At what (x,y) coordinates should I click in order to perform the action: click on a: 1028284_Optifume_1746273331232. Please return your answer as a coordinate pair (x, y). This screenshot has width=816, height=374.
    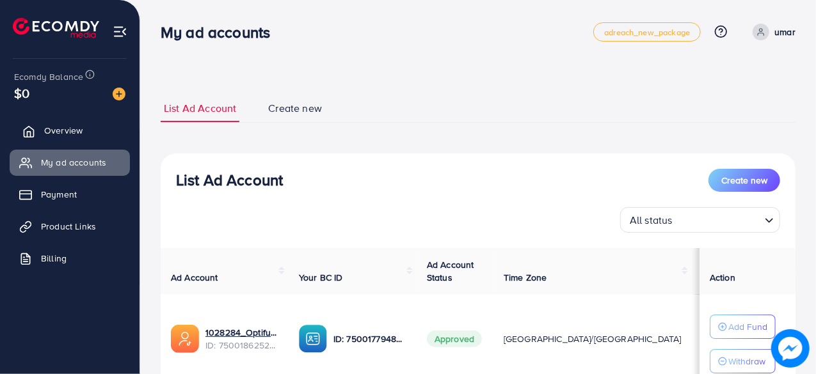
    Looking at the image, I should click on (242, 333).